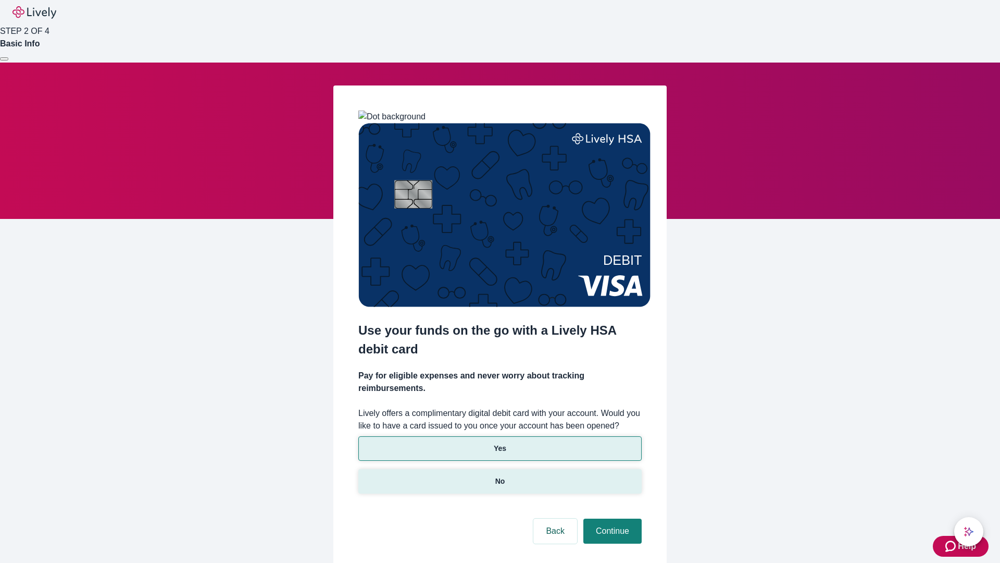 This screenshot has height=563, width=1000. Describe the element at coordinates (500, 448) in the screenshot. I see `p: Yes` at that location.